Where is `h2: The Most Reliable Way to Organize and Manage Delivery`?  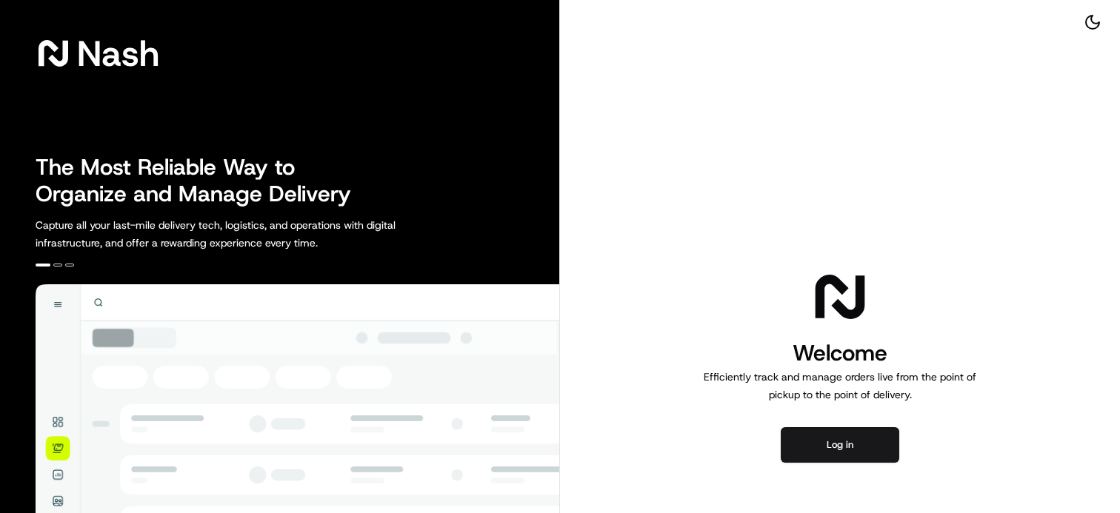
h2: The Most Reliable Way to Organize and Manage Delivery is located at coordinates (202, 181).